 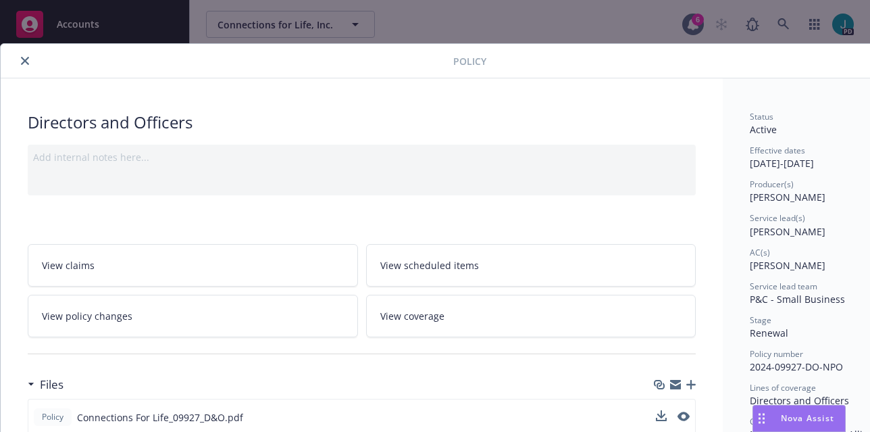 What do you see at coordinates (771, 184) in the screenshot?
I see `span: Producer(s)` at bounding box center [771, 184].